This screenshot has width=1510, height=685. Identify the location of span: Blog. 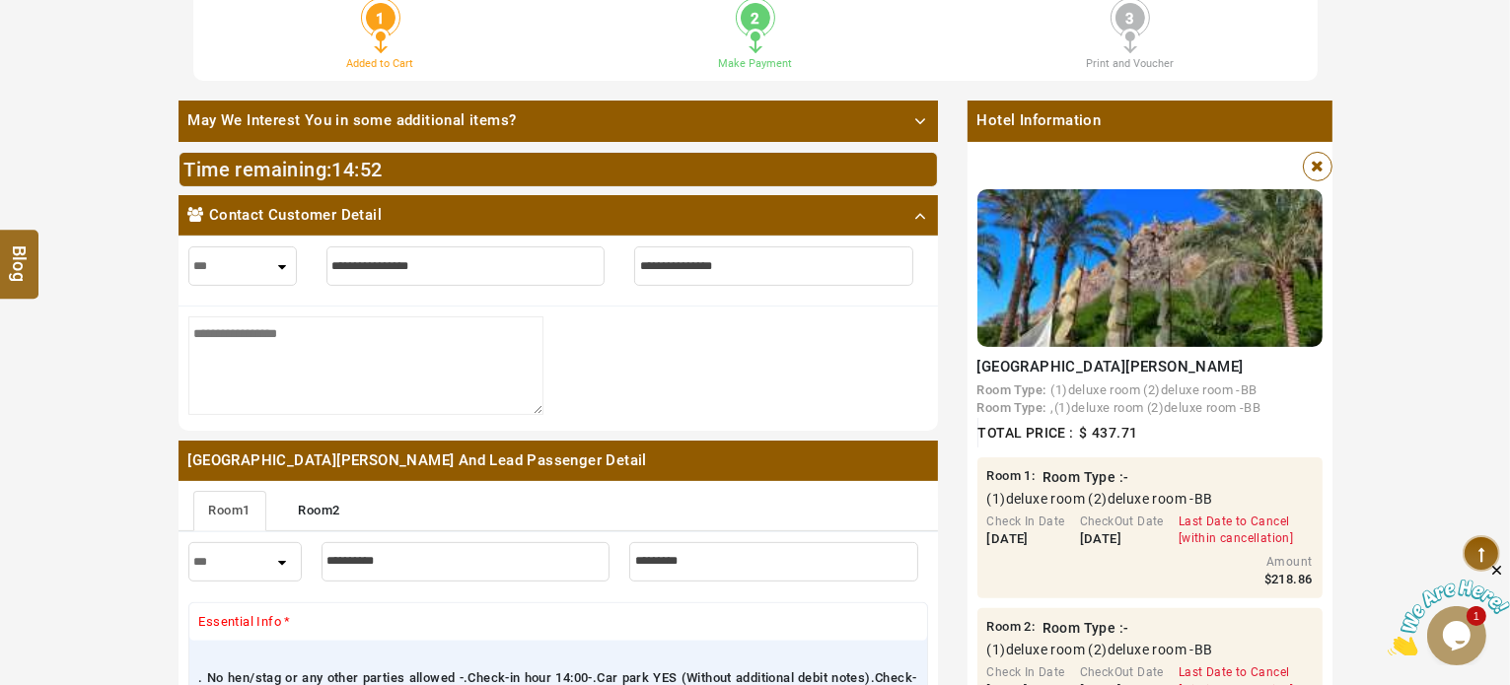
(20, 253).